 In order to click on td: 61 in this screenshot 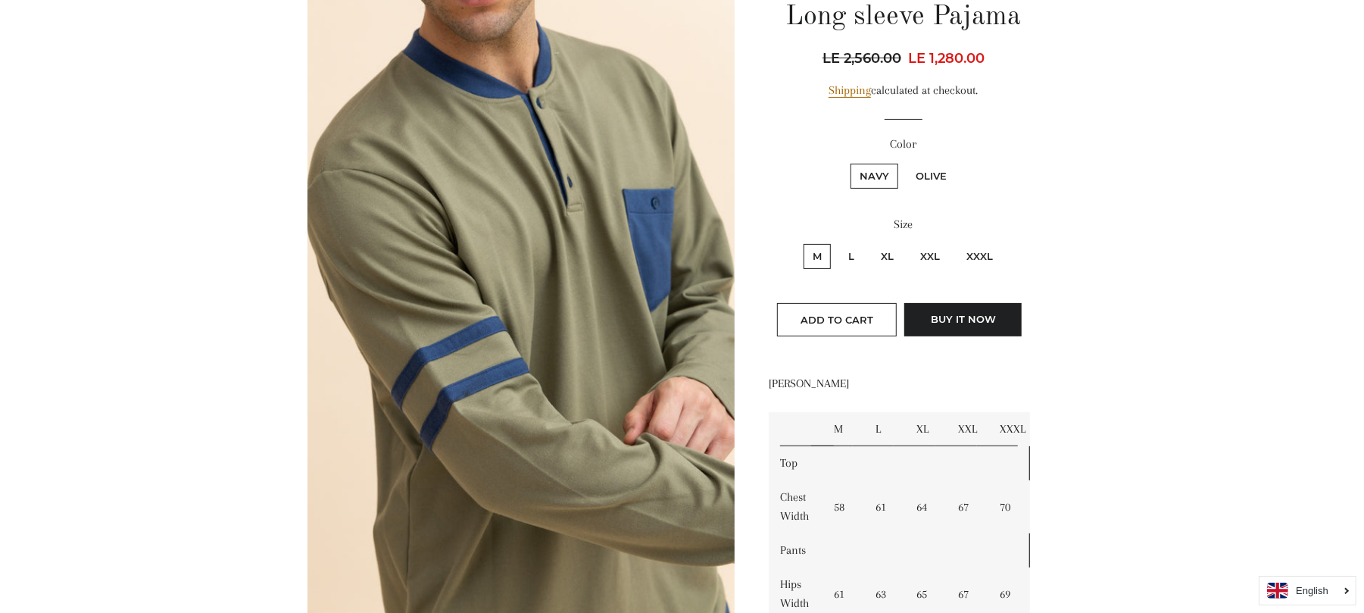, I will do `click(885, 507)`.